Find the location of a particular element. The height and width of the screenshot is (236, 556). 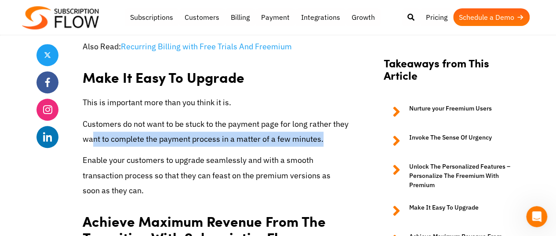

p: Enable your customers to upgrade seamlessly and with a smooth transaction process so that they ca... is located at coordinates (215, 175).